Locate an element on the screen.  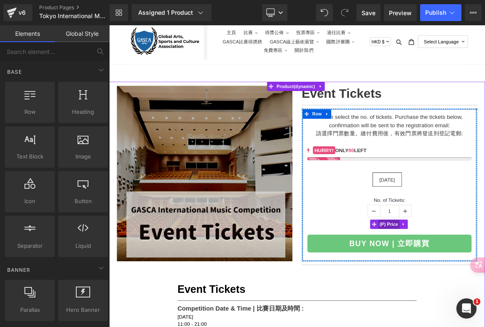
span: 比賽 is located at coordinates (188, 10).